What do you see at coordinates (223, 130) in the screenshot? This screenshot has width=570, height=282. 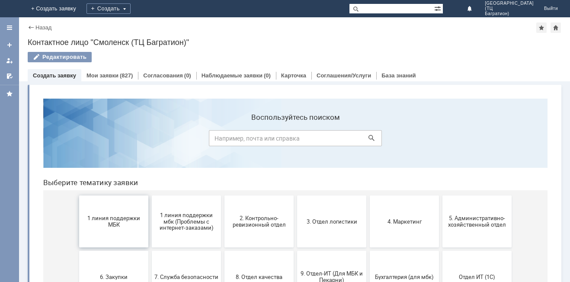 I see `span: 2. Контрольно-ревизионный отдел` at bounding box center [223, 130].